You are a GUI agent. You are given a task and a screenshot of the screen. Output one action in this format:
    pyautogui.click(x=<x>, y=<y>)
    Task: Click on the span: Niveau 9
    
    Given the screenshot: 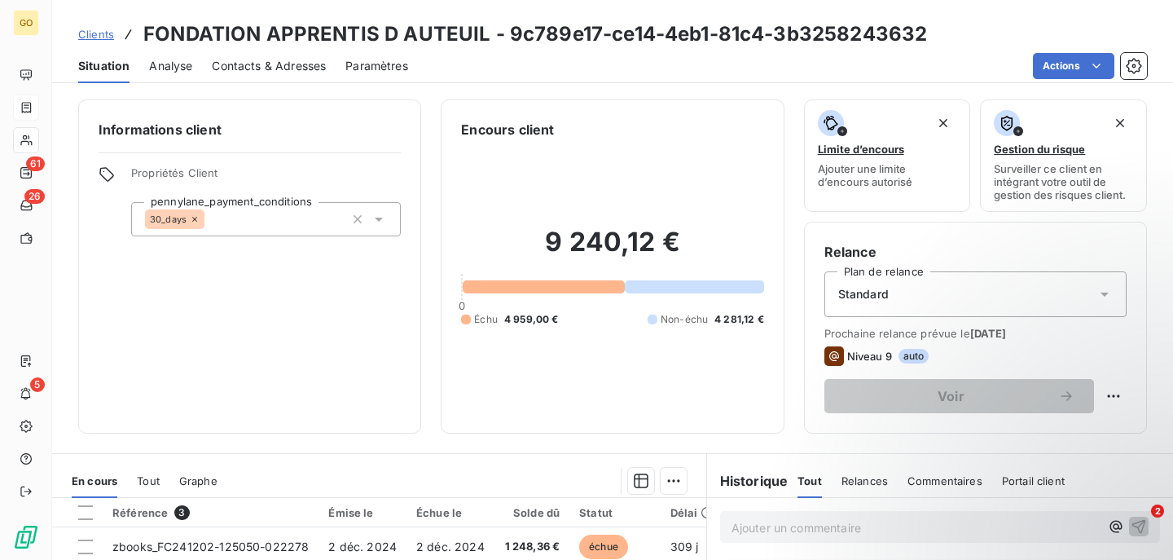 What is the action you would take?
    pyautogui.click(x=869, y=356)
    